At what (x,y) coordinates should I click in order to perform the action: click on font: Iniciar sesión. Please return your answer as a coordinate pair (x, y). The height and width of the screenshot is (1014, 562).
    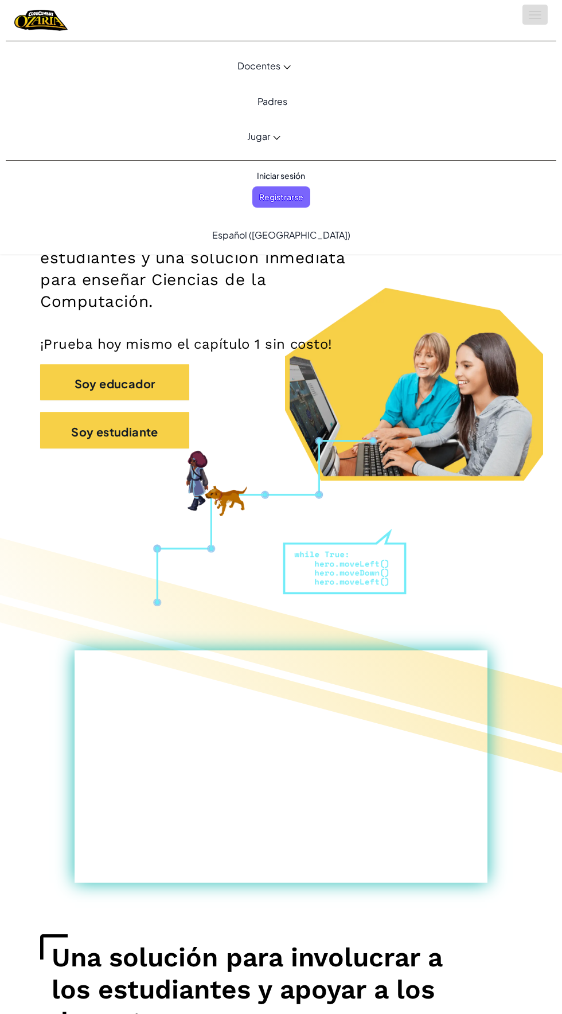
    Looking at the image, I should click on (281, 175).